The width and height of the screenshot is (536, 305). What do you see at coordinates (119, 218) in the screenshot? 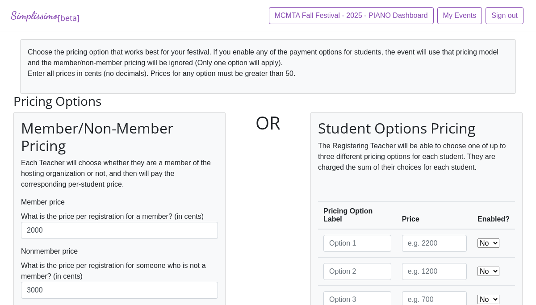
I see `div: What is the price per registration for a member? (in cents)` at bounding box center [119, 218].